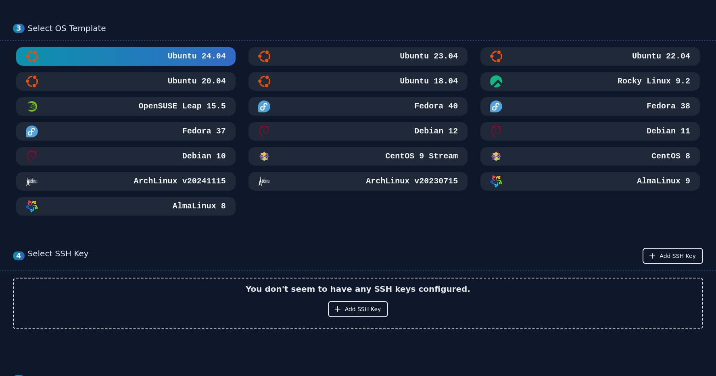 Image resolution: width=716 pixels, height=376 pixels. What do you see at coordinates (358, 56) in the screenshot?
I see `button: Ubuntu 23.04Ubuntu 23.04` at bounding box center [358, 56].